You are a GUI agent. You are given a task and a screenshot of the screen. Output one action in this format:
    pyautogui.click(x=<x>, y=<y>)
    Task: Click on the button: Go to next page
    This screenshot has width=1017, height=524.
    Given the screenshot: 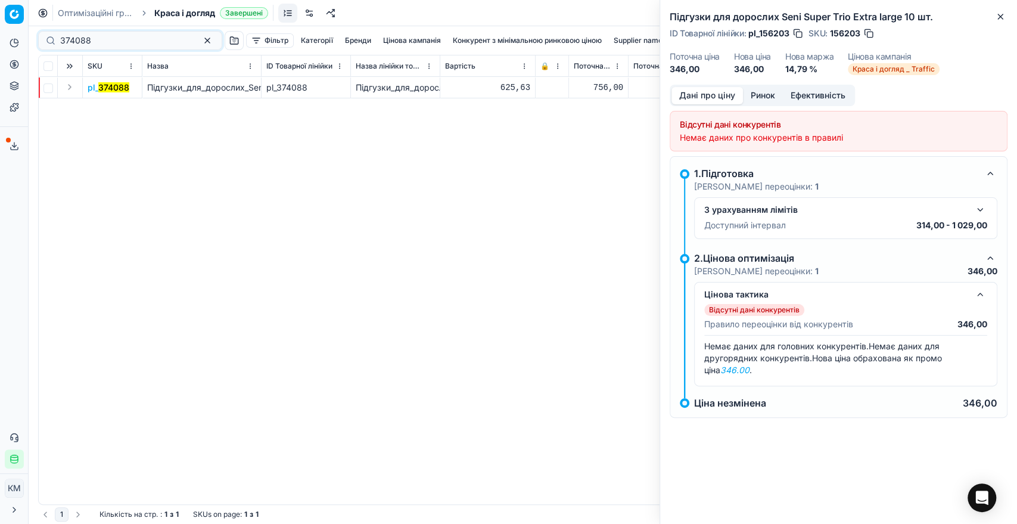 What is the action you would take?
    pyautogui.click(x=78, y=514)
    